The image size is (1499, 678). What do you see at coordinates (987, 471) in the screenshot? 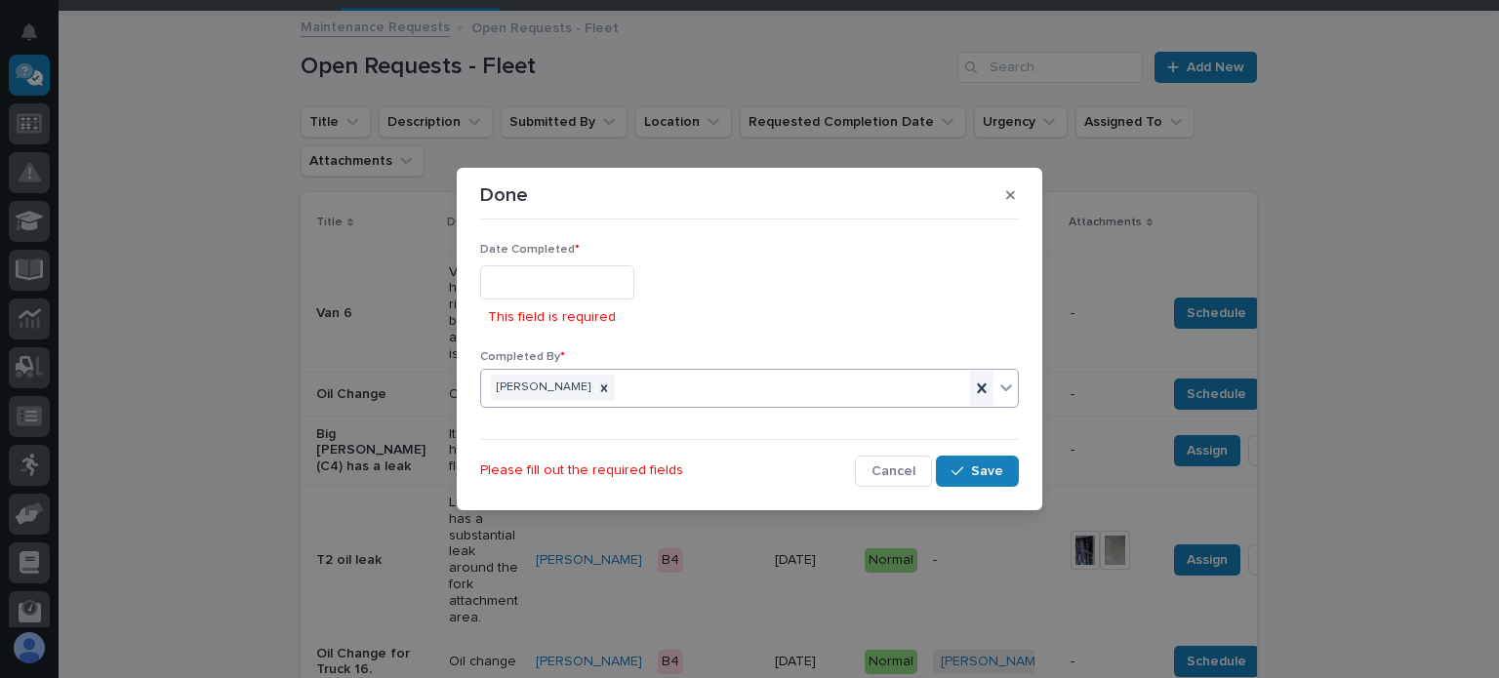
I see `span: Save` at bounding box center [987, 471].